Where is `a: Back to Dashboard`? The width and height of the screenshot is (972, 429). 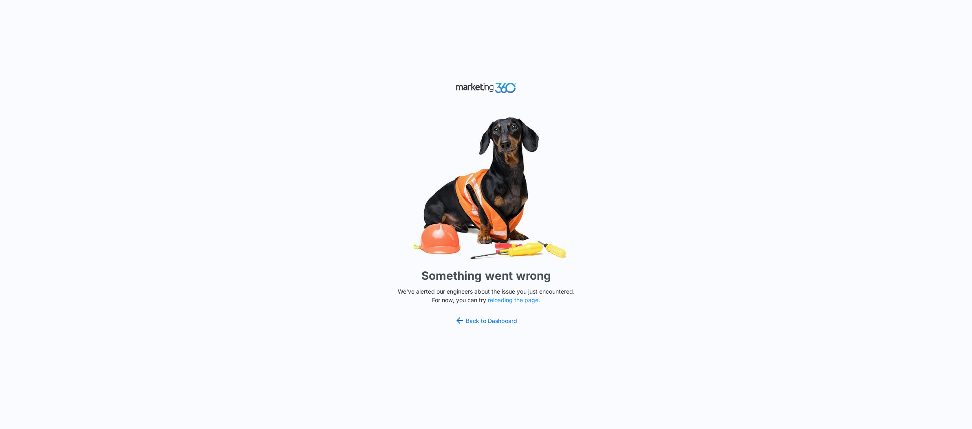
a: Back to Dashboard is located at coordinates (486, 320).